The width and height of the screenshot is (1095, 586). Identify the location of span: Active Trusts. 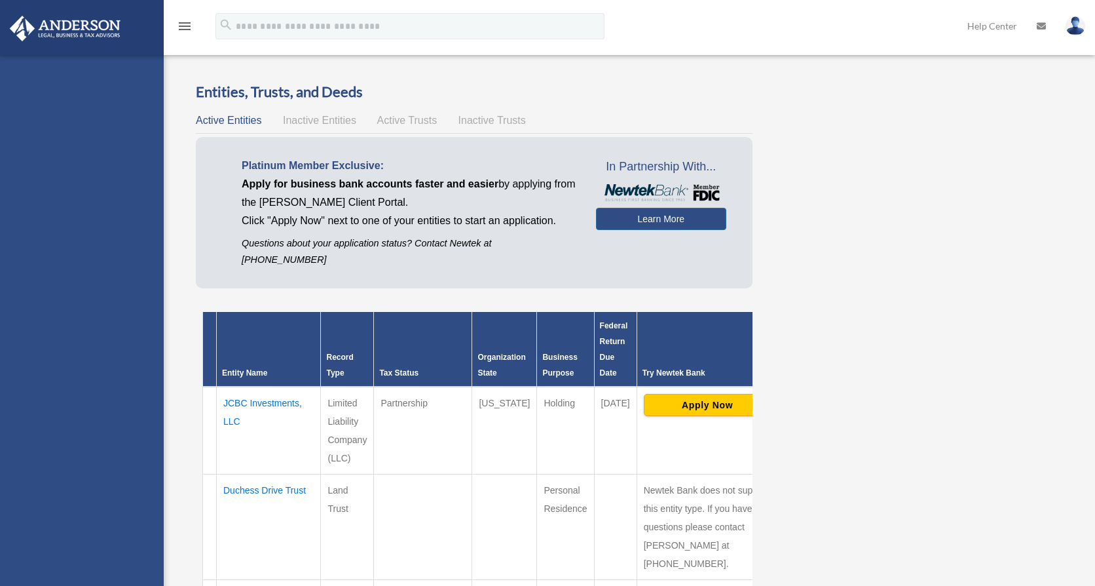
(407, 120).